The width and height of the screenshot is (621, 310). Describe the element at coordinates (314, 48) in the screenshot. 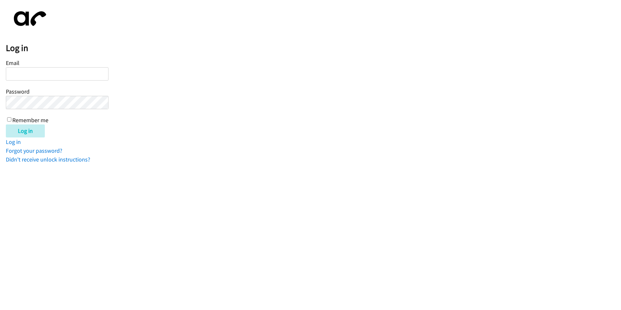

I see `h2: Log in` at that location.